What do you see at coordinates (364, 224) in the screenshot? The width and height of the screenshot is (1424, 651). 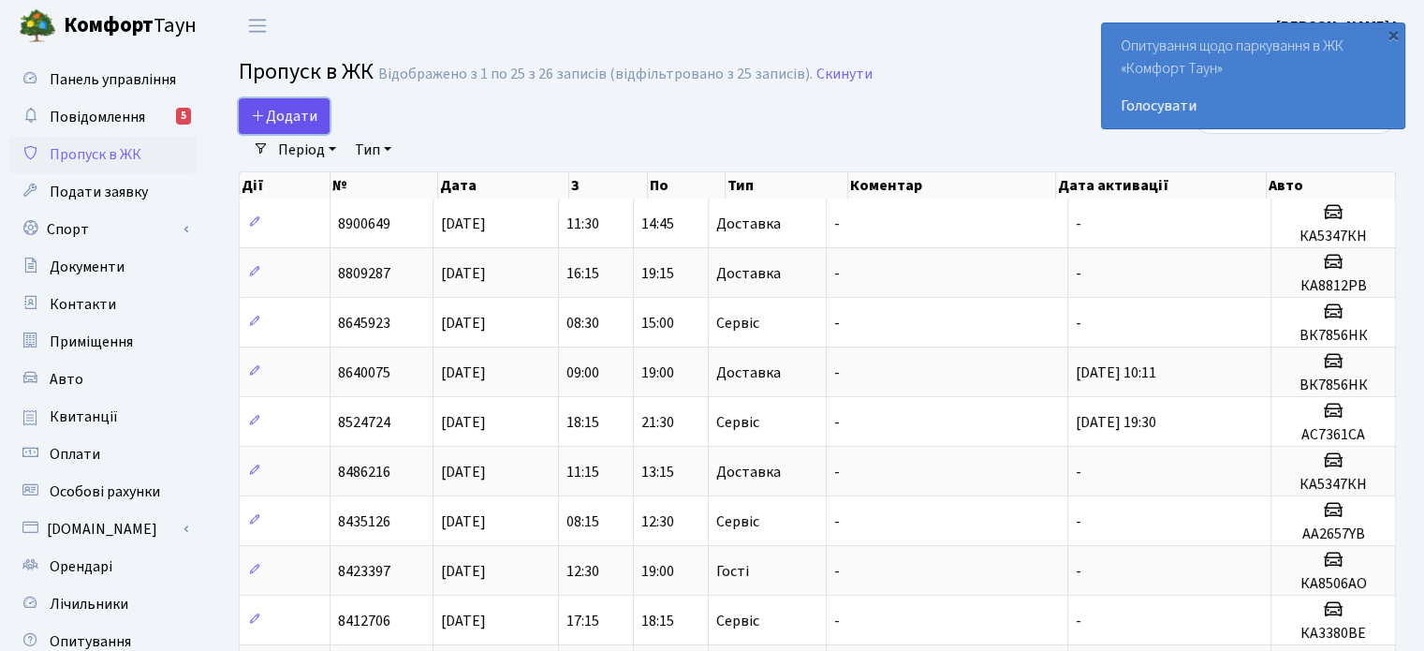 I see `span: 8900649` at bounding box center [364, 224].